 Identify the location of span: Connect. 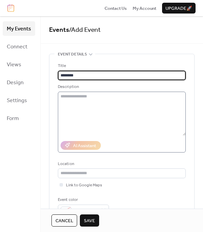
(17, 47).